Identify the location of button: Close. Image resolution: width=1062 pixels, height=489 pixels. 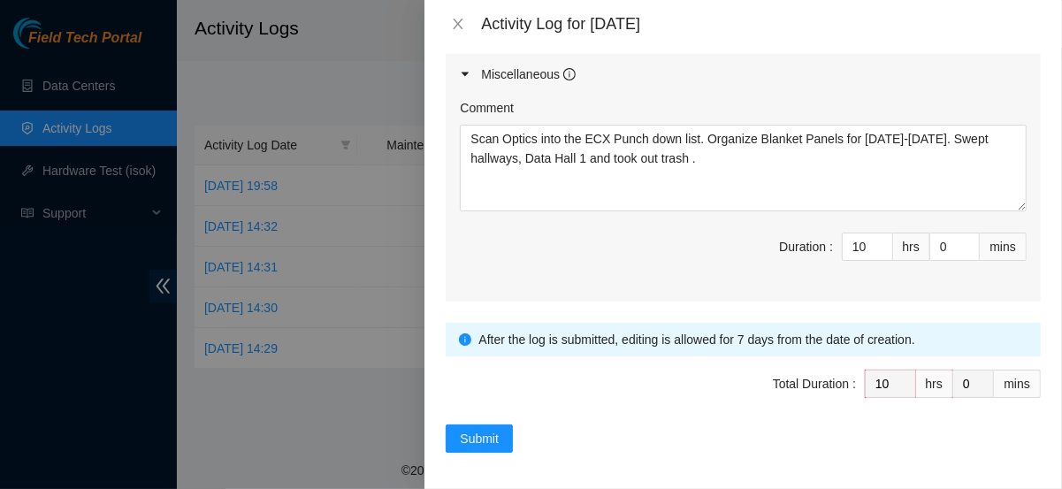
(458, 24).